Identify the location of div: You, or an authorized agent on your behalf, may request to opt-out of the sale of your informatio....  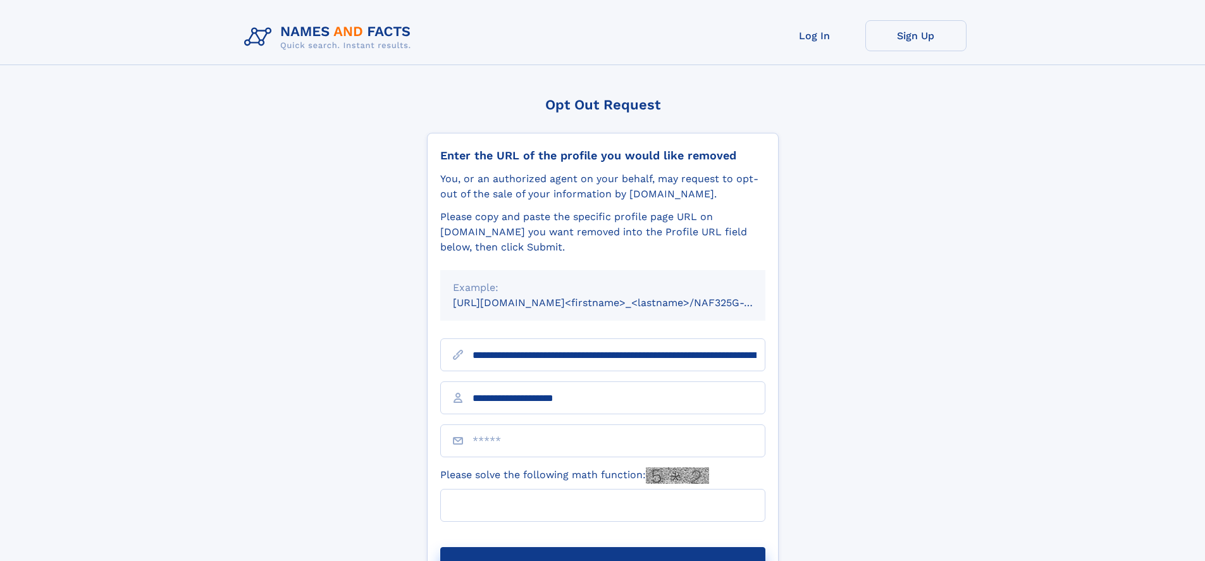
(603, 187).